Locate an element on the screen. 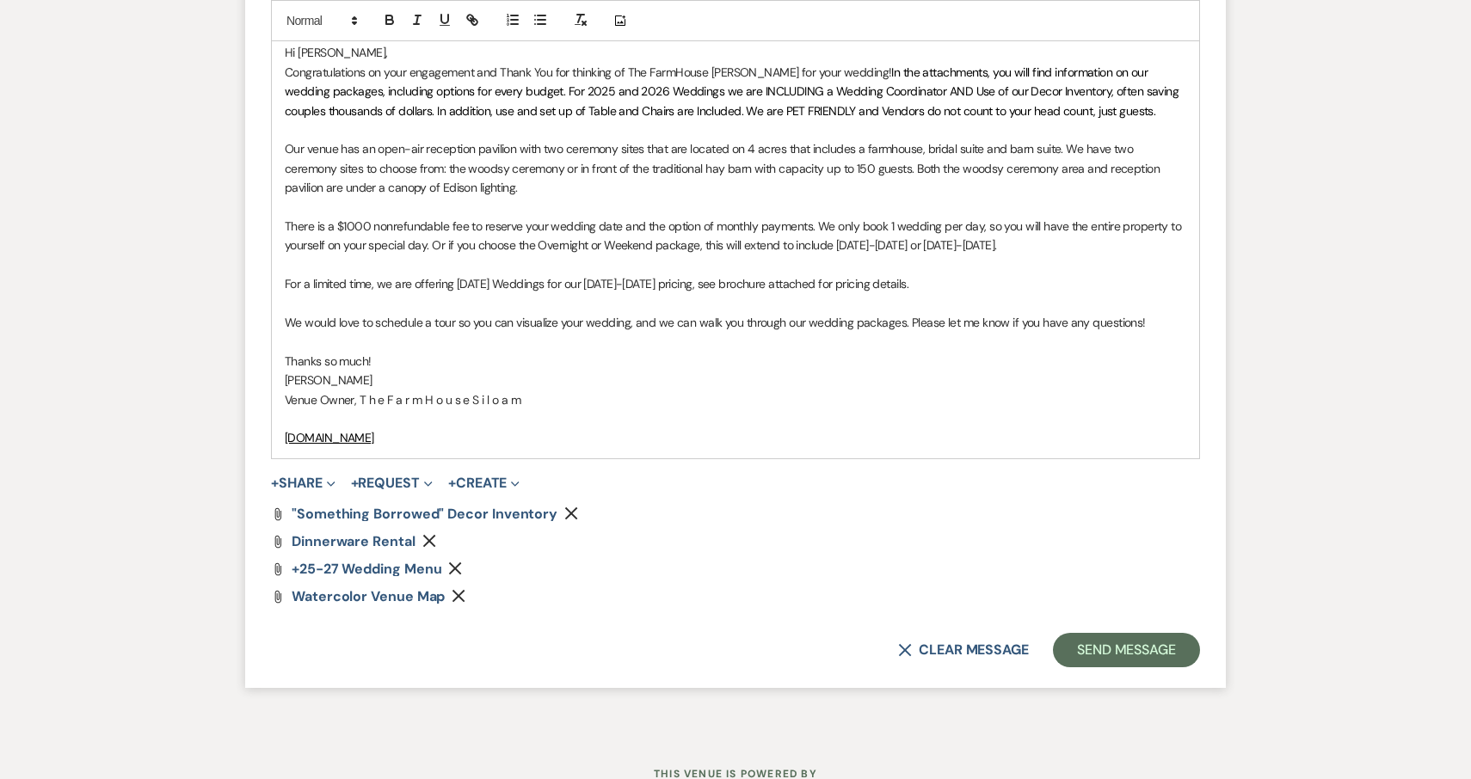  a: Watercolor Venue Map is located at coordinates (368, 597).